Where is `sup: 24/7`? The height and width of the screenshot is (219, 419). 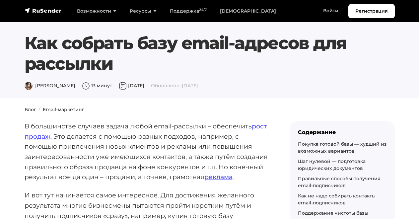 sup: 24/7 is located at coordinates (202, 10).